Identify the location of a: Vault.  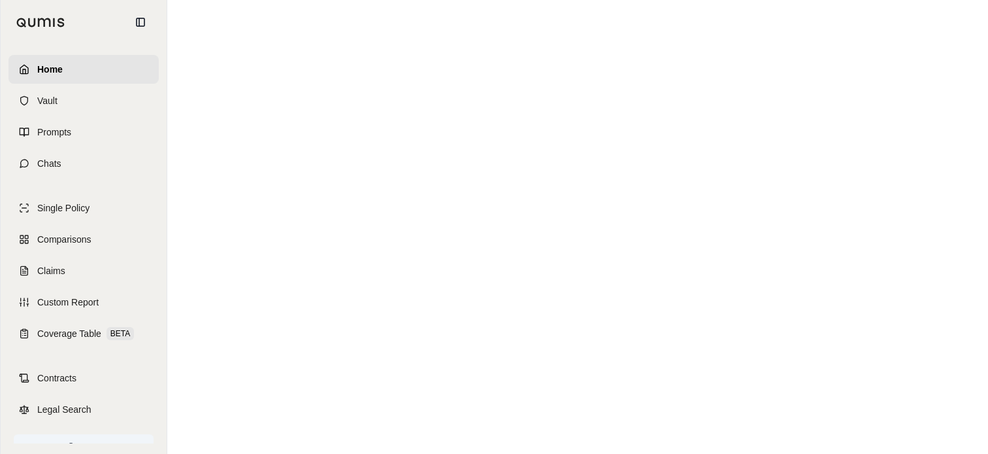
(84, 101).